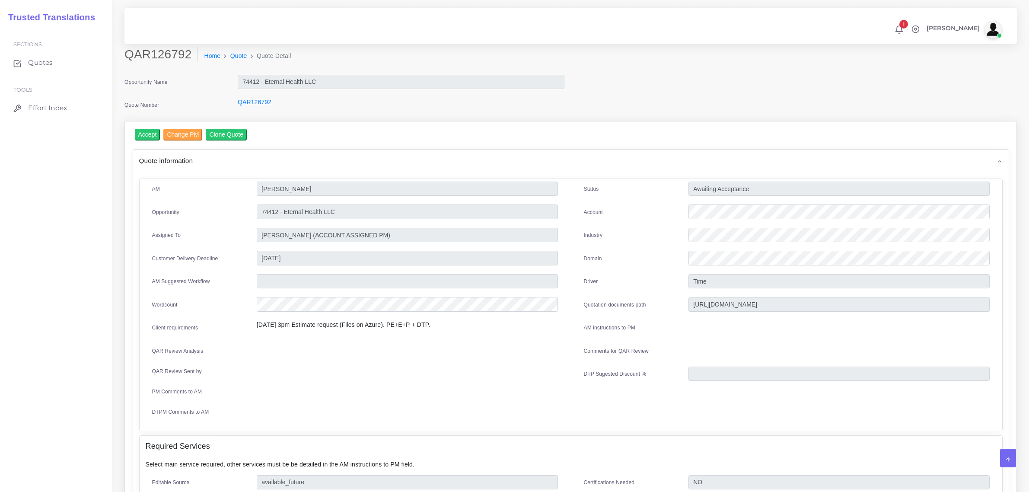 This screenshot has width=1029, height=492. I want to click on li: Quote Detail, so click(269, 56).